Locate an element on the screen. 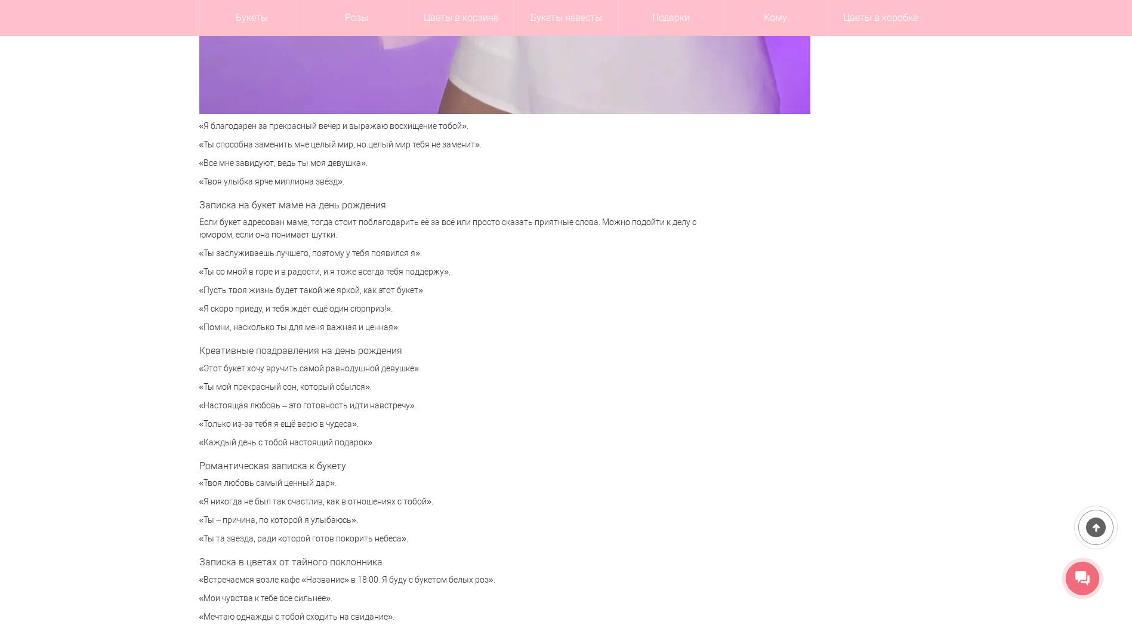  p: «Ты та звезда, ради которой готов покорить небеса». is located at coordinates (453, 538).